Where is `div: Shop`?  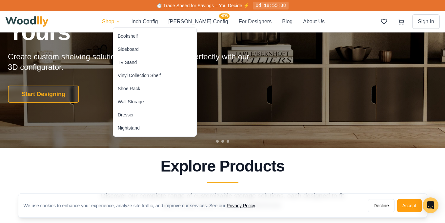
div: Shop is located at coordinates (155, 82).